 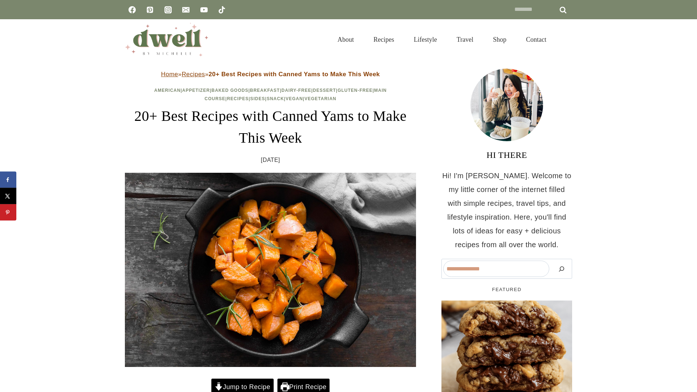 What do you see at coordinates (355, 90) in the screenshot?
I see `a: Gluten-Free` at bounding box center [355, 90].